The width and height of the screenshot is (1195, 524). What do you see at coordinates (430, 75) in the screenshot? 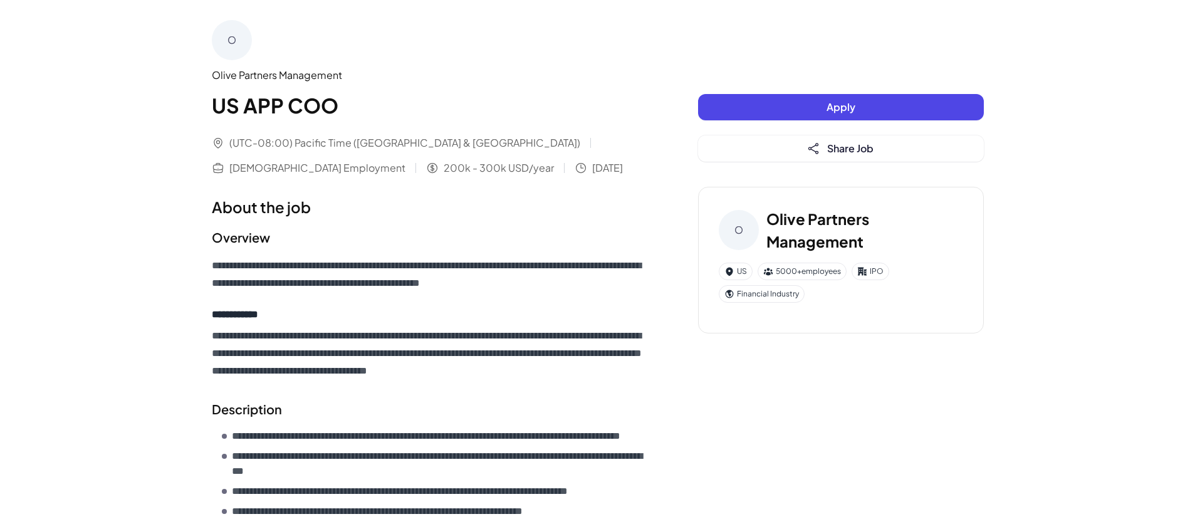
I see `div: Olive Partners Management` at bounding box center [430, 75].